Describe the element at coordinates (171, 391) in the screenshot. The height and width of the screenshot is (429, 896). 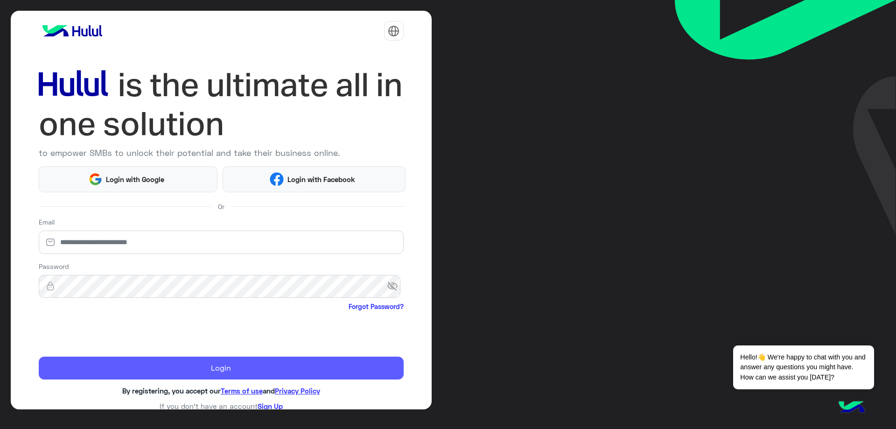
I see `span: By registering, you accept our` at that location.